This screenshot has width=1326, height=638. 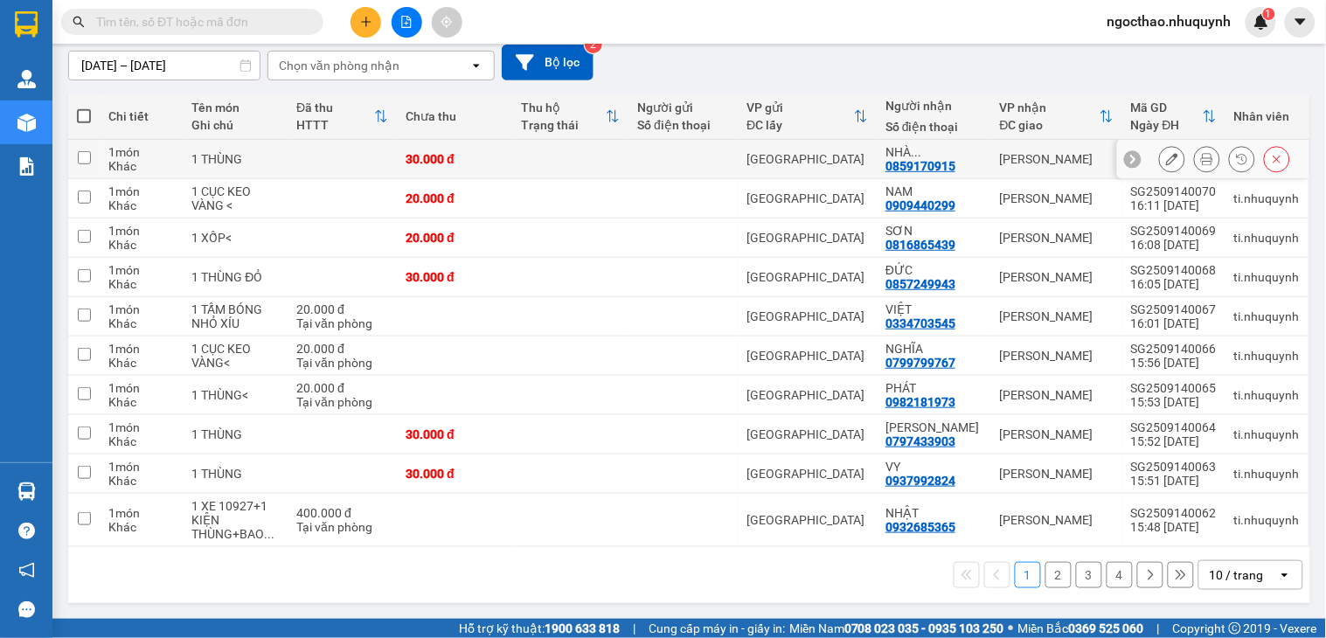 What do you see at coordinates (1167, 107) in the screenshot?
I see `div: Mã GD` at bounding box center [1167, 107].